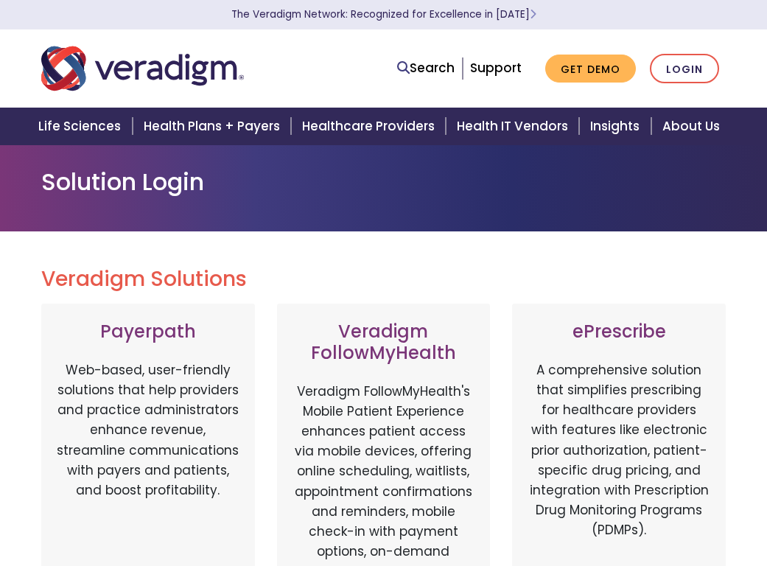 This screenshot has height=566, width=767. I want to click on h3: ePrescribe, so click(619, 331).